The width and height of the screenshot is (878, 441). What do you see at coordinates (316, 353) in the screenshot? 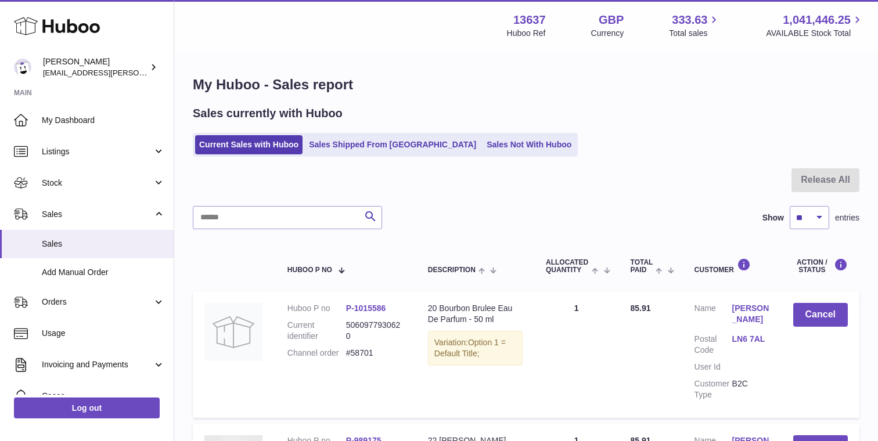
I see `dt: Channel order` at bounding box center [316, 353].